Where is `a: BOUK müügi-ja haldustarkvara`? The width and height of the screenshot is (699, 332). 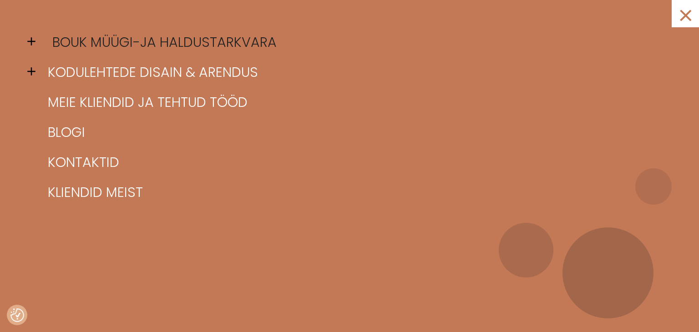
a: BOUK müügi-ja haldustarkvara is located at coordinates (361, 42).